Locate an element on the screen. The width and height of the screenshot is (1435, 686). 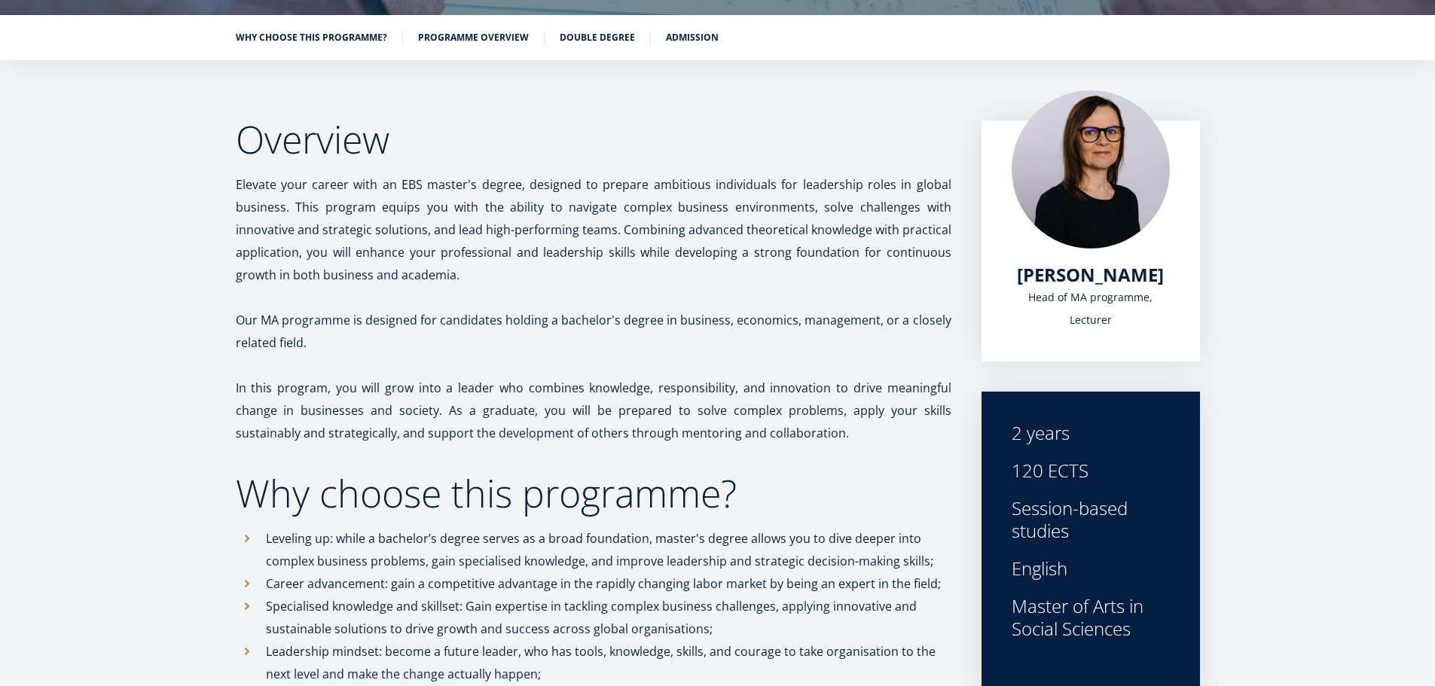
p: In this program, you will grow into a leader who combines knowledge, responsibility, and innovati... is located at coordinates (593, 410).